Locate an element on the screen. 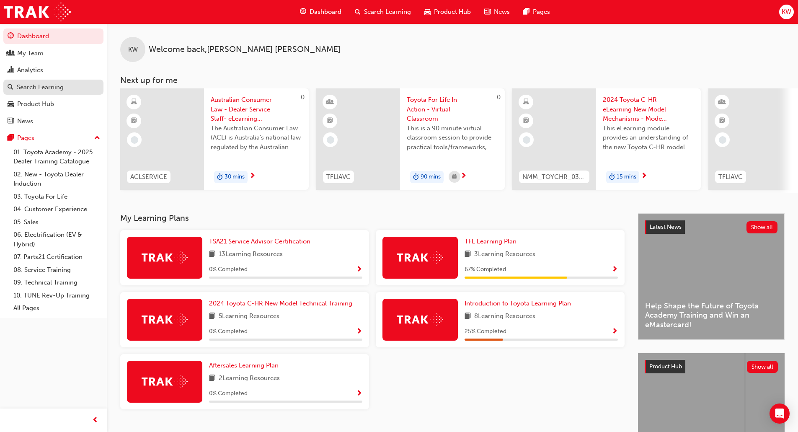 This screenshot has width=798, height=432. span: News is located at coordinates (502, 12).